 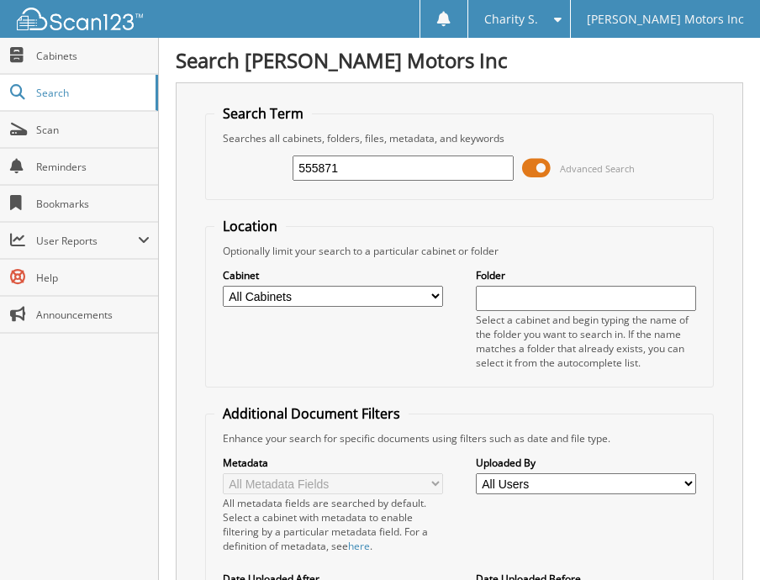 I want to click on legend: Additional Document Filters, so click(x=311, y=414).